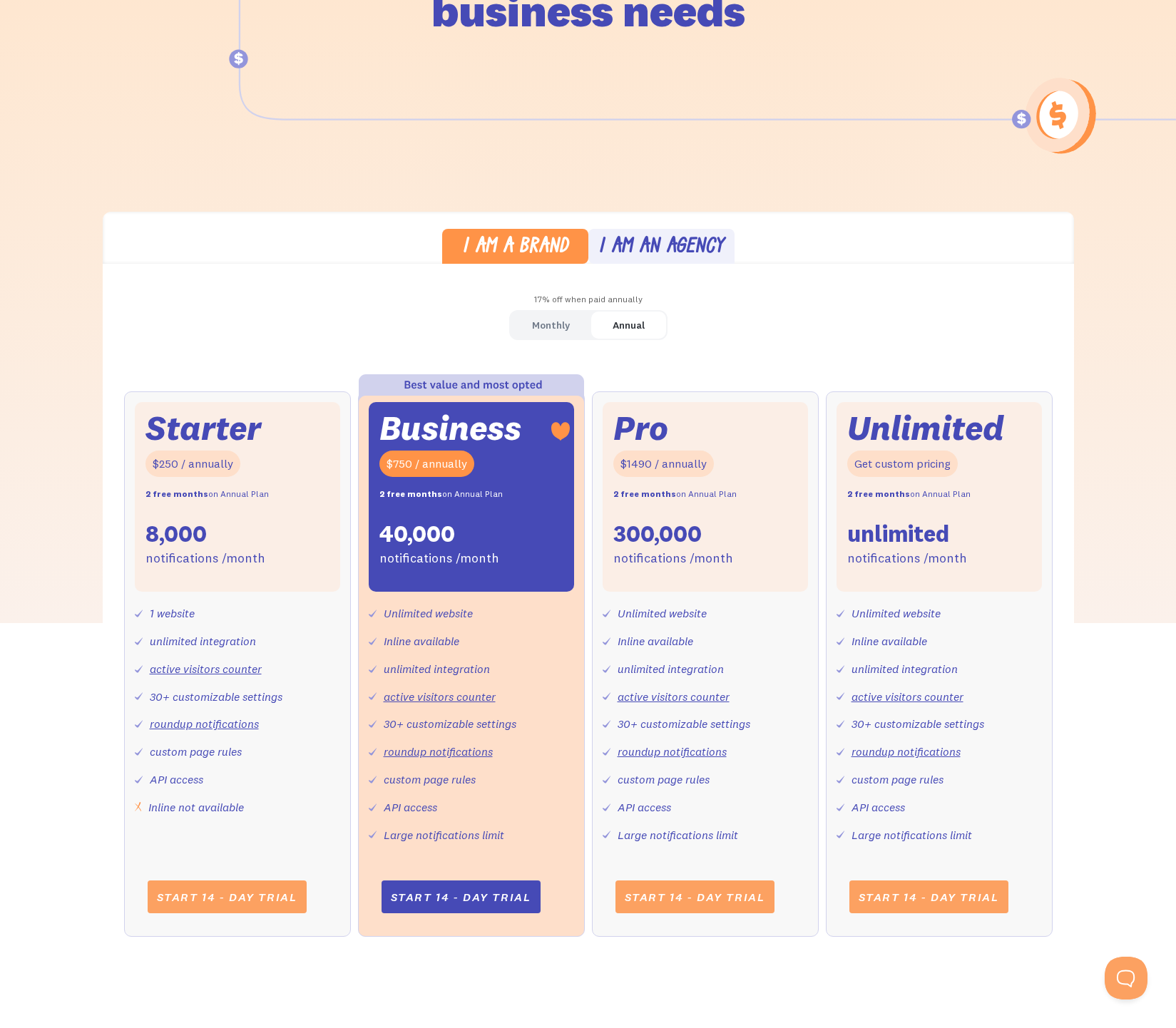 Image resolution: width=1176 pixels, height=1028 pixels. I want to click on div: 40,000, so click(417, 534).